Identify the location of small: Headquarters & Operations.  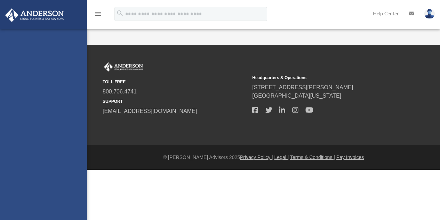
(325, 78).